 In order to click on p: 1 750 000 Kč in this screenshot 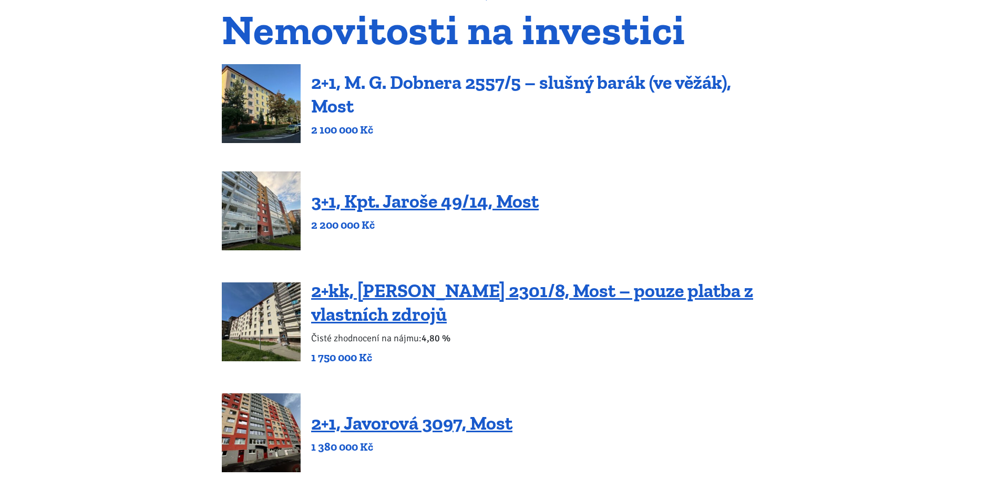, I will do `click(543, 357)`.